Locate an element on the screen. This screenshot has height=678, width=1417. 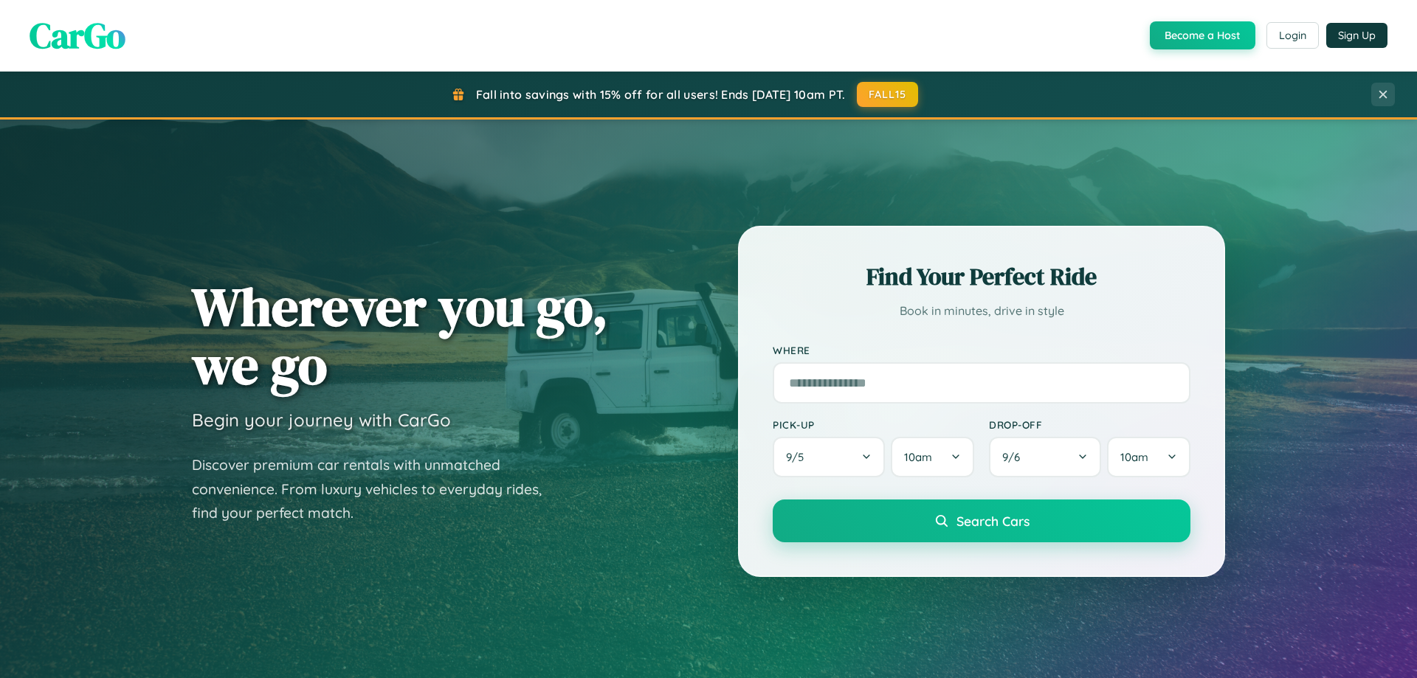
span: 9 / 5 is located at coordinates (799, 457).